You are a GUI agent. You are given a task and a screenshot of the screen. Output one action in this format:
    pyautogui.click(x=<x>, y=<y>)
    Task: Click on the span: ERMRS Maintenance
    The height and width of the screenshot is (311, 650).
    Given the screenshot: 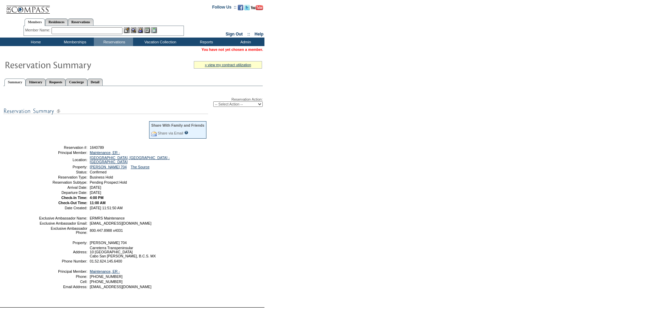 What is the action you would take?
    pyautogui.click(x=107, y=218)
    